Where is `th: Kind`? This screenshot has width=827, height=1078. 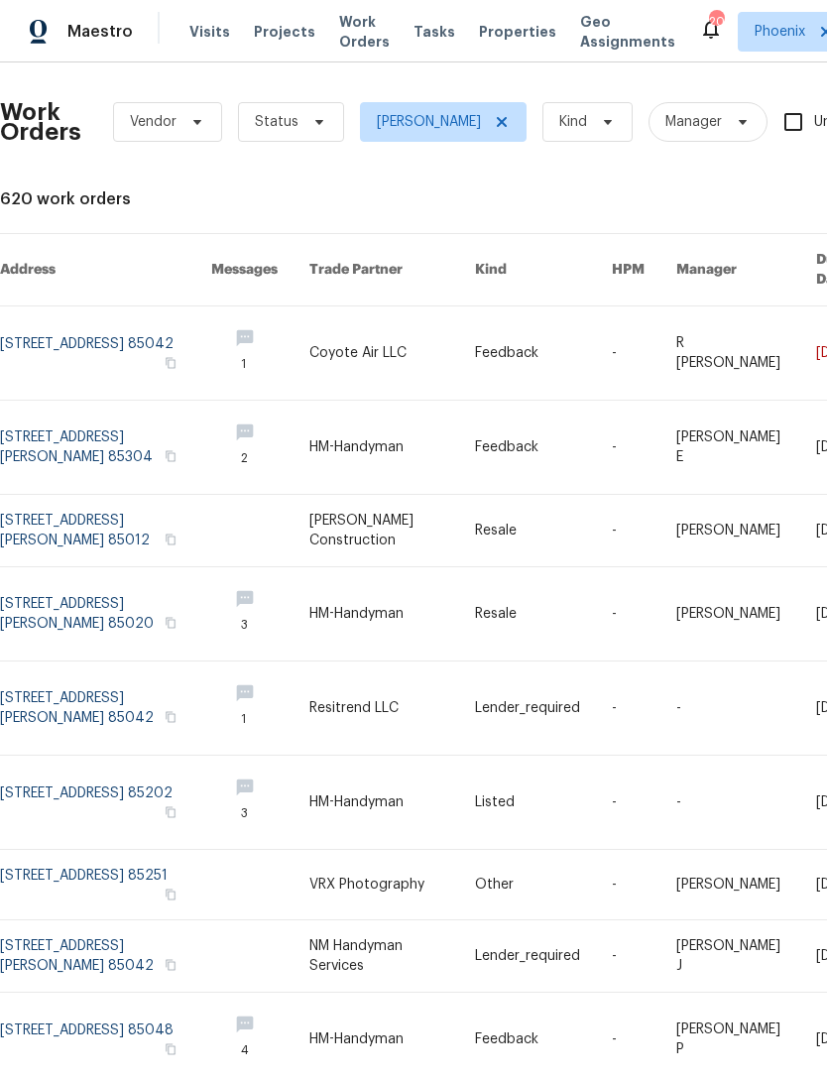 th: Kind is located at coordinates (528, 270).